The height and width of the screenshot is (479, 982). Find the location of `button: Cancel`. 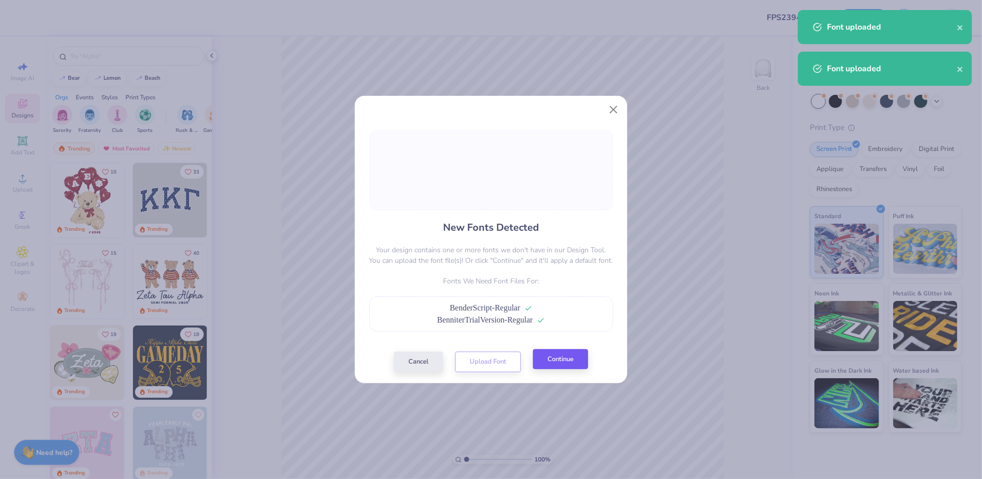

button: Cancel is located at coordinates (418, 362).